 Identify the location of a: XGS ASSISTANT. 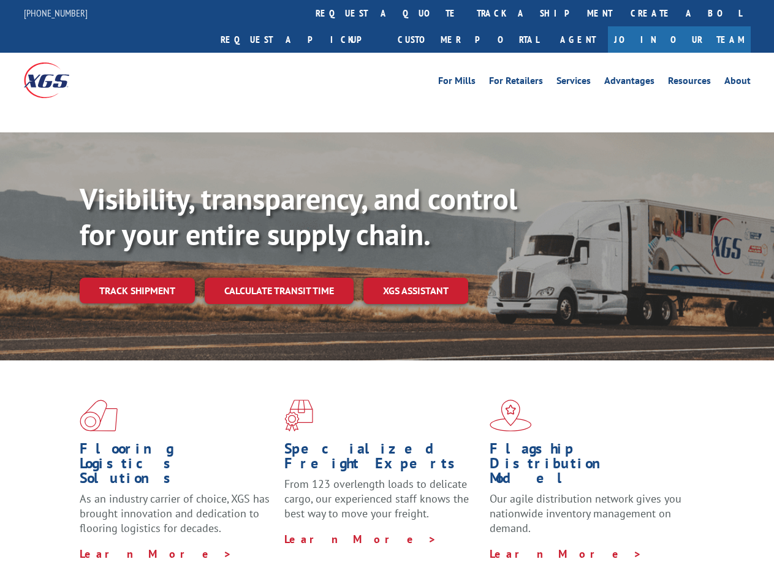
(416, 291).